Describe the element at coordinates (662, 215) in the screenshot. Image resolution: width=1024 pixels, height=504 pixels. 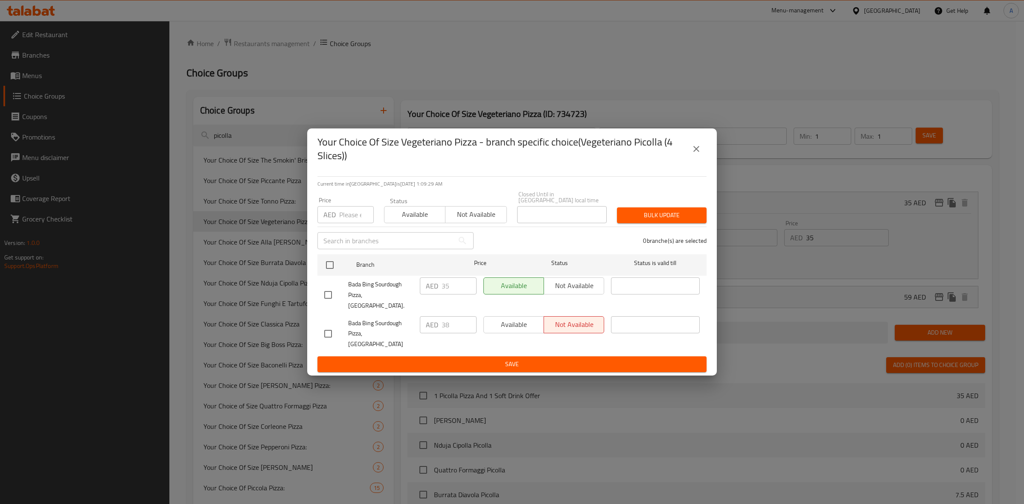
I see `button: Bulk update` at that location.